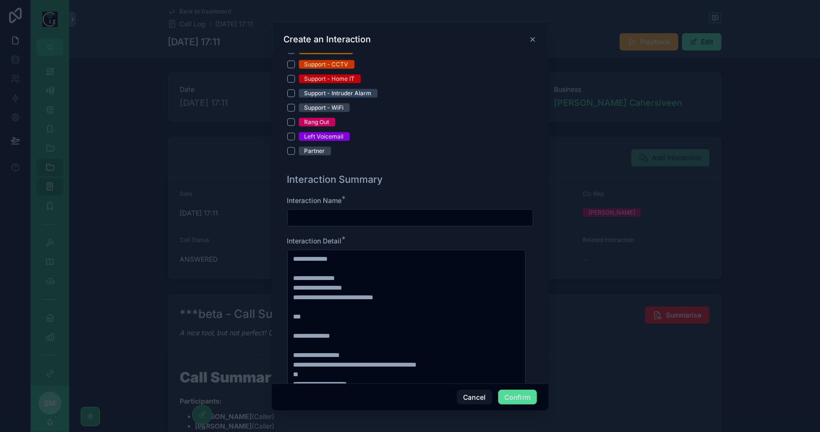 This screenshot has width=820, height=432. Describe the element at coordinates (335, 179) in the screenshot. I see `h1: Interaction Summary` at that location.